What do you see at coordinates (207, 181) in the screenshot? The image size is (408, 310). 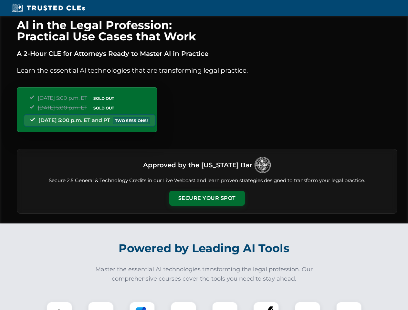 I see `p: Secure 2.5 General & Technology Credits in our Live Webcast and learn proven strategies designed ...` at bounding box center [207, 181].